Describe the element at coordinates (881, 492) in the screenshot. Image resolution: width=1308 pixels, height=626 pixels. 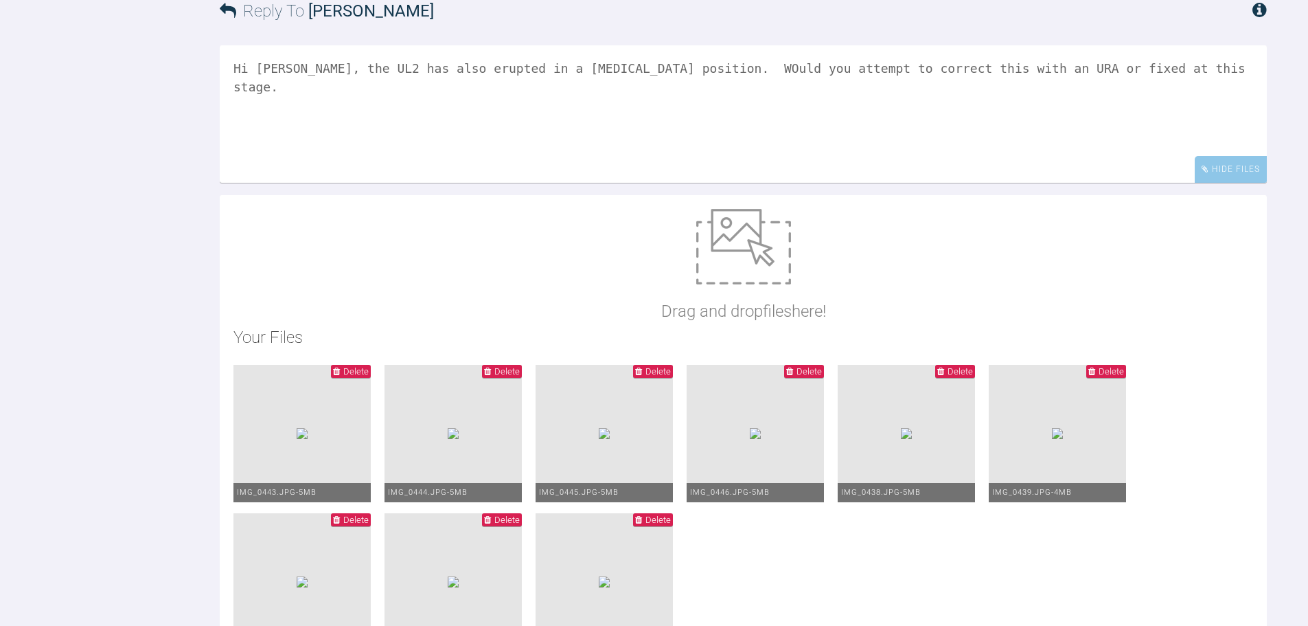
I see `span: IMG_0438.JPG - 5MB` at that location.